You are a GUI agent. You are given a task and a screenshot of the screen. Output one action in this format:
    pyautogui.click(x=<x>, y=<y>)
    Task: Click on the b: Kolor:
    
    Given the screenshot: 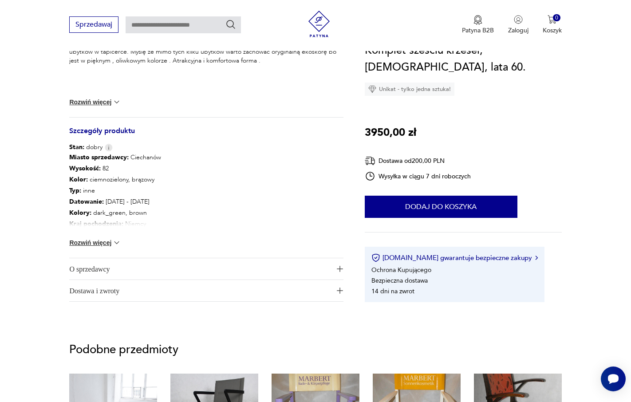 What is the action you would take?
    pyautogui.click(x=79, y=179)
    